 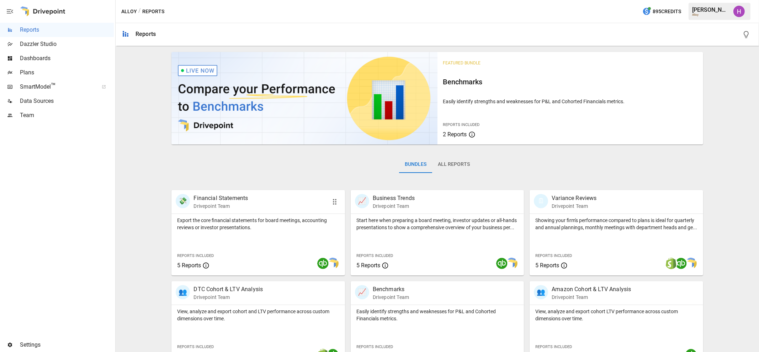 What do you see at coordinates (391, 289) in the screenshot?
I see `p: Benchmarks` at bounding box center [391, 289].